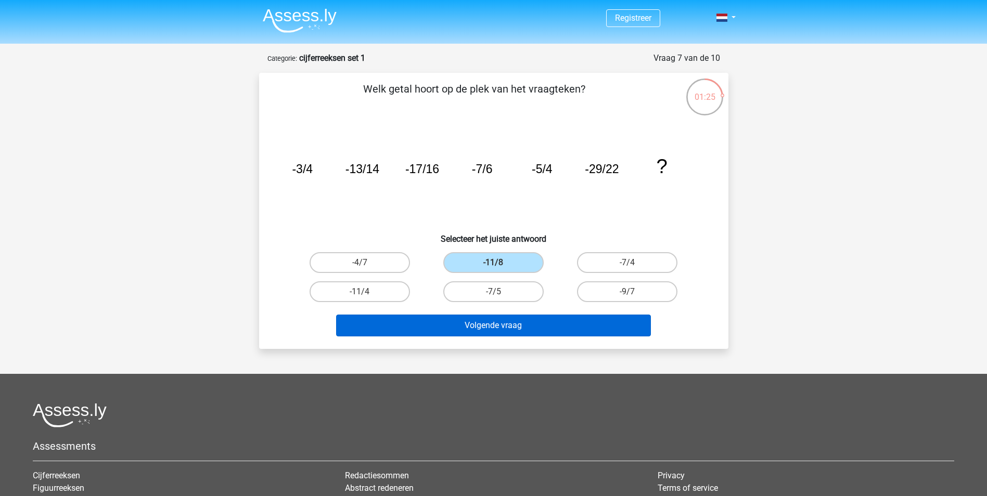 This screenshot has height=496, width=987. I want to click on label: -7/4, so click(627, 263).